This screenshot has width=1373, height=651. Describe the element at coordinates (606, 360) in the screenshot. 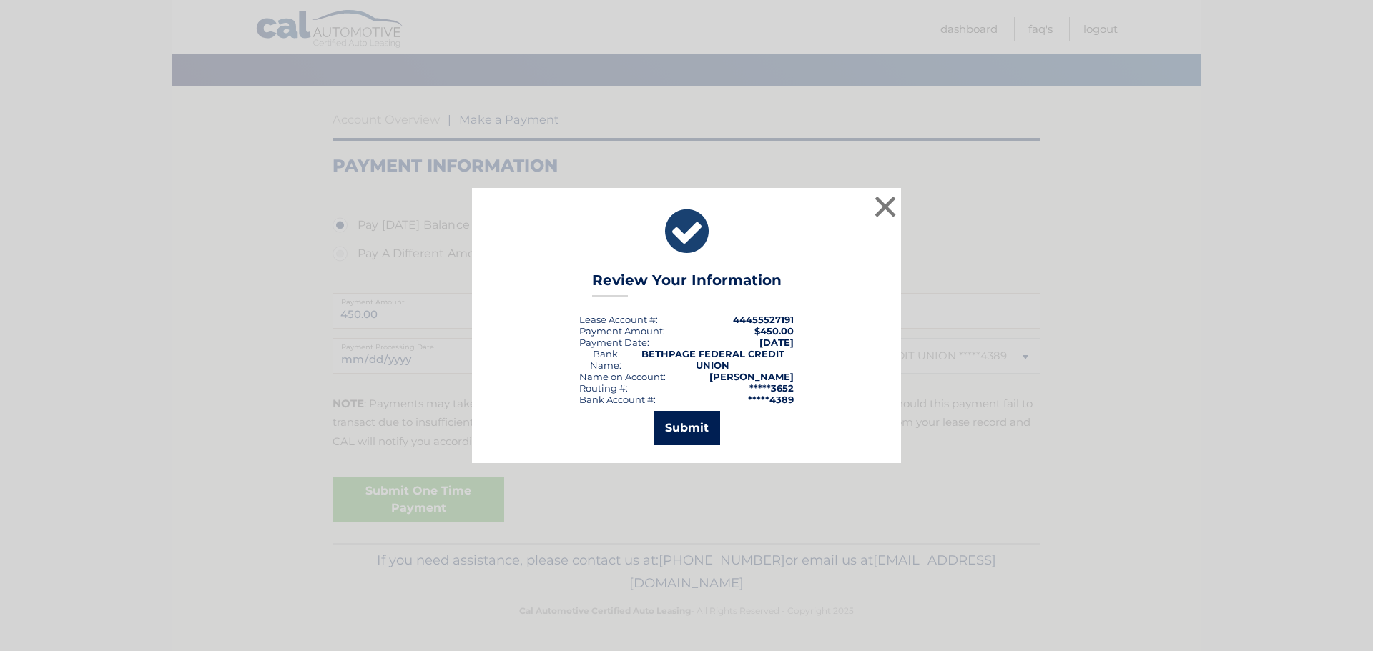

I see `div: Bank Name:` at that location.